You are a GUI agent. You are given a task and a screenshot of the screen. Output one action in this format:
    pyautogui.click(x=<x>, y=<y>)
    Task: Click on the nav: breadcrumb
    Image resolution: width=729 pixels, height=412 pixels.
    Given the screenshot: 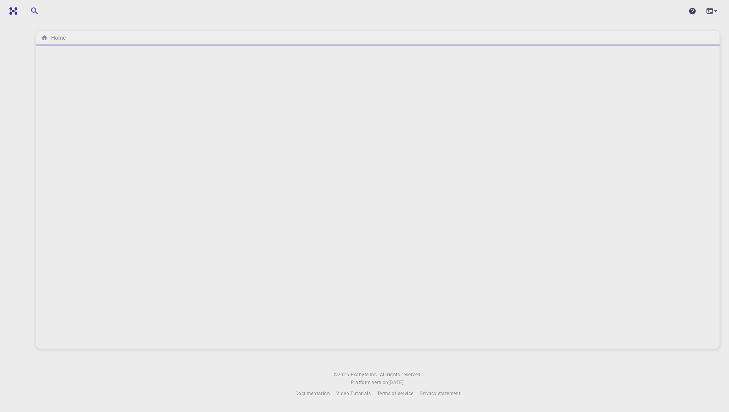 What is the action you would take?
    pyautogui.click(x=53, y=38)
    